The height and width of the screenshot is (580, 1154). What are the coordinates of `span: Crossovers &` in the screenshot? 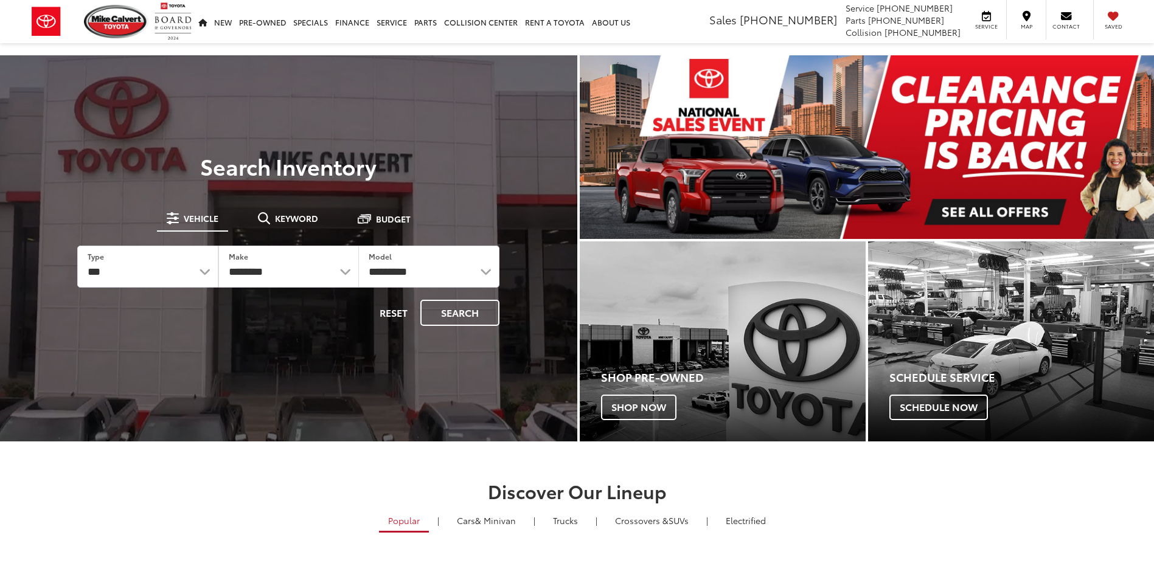 It's located at (642, 521).